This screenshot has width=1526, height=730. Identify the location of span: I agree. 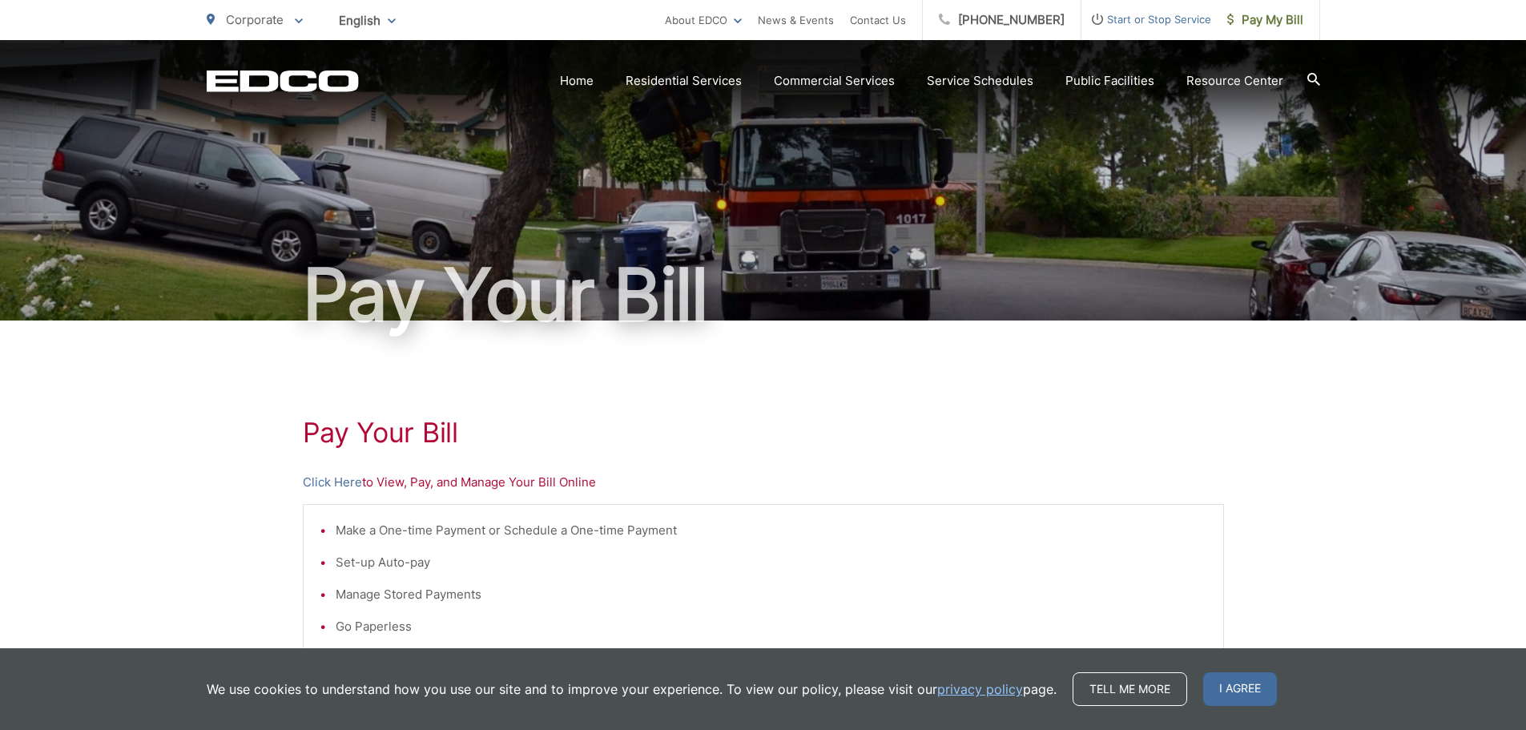
(1240, 689).